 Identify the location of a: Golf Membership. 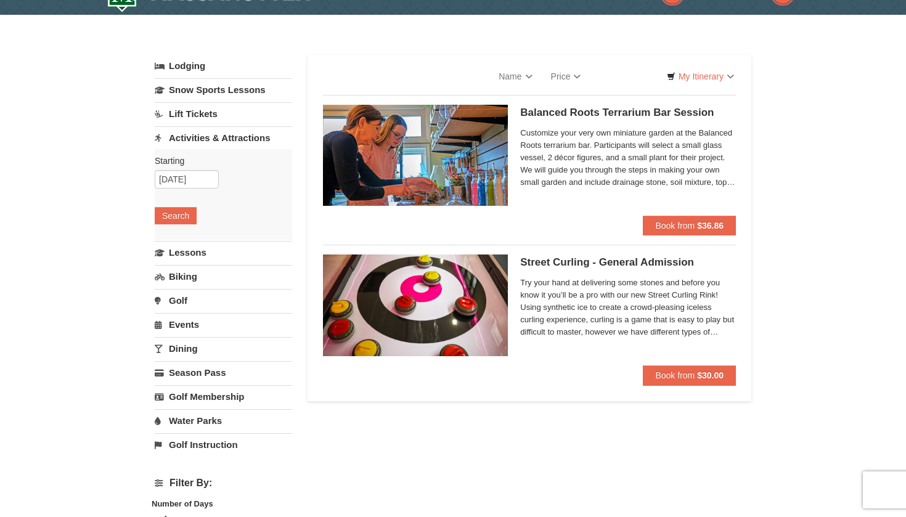
(223, 396).